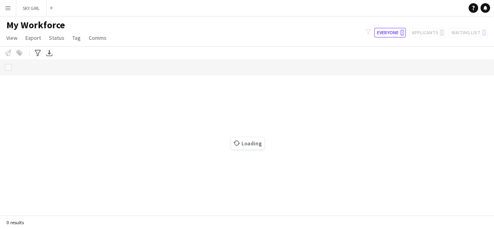  What do you see at coordinates (33, 38) in the screenshot?
I see `a: Export` at bounding box center [33, 38].